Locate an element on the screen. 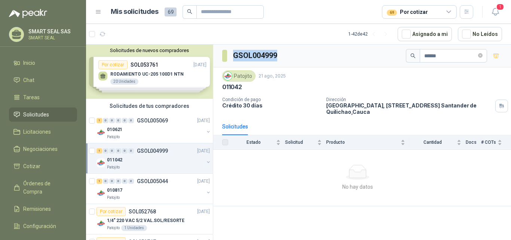 The image size is (511, 240). a: Chat is located at coordinates (43, 80).